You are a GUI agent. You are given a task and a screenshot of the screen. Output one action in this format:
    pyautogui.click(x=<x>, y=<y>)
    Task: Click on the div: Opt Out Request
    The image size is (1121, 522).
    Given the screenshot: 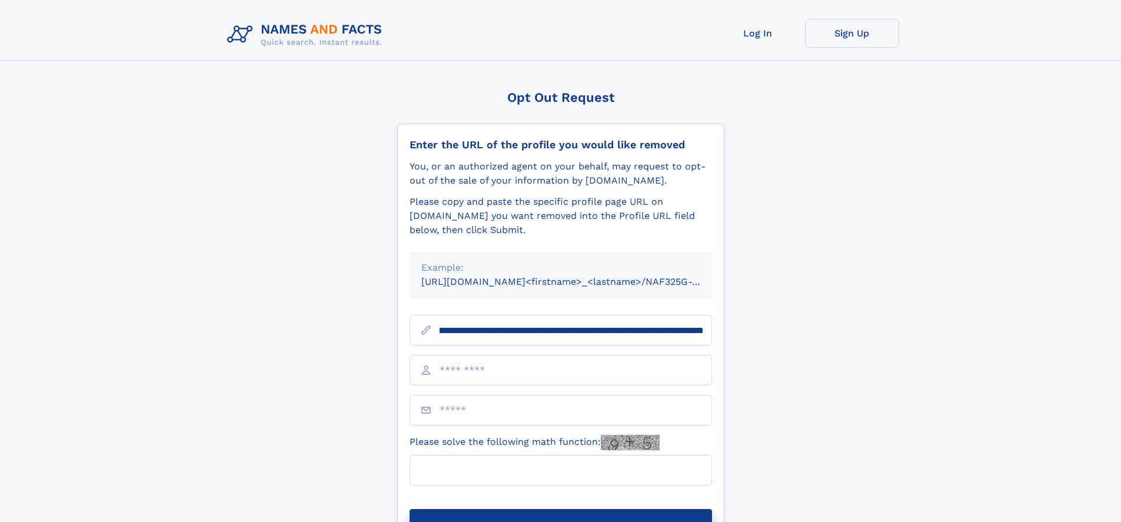 What is the action you would take?
    pyautogui.click(x=561, y=97)
    